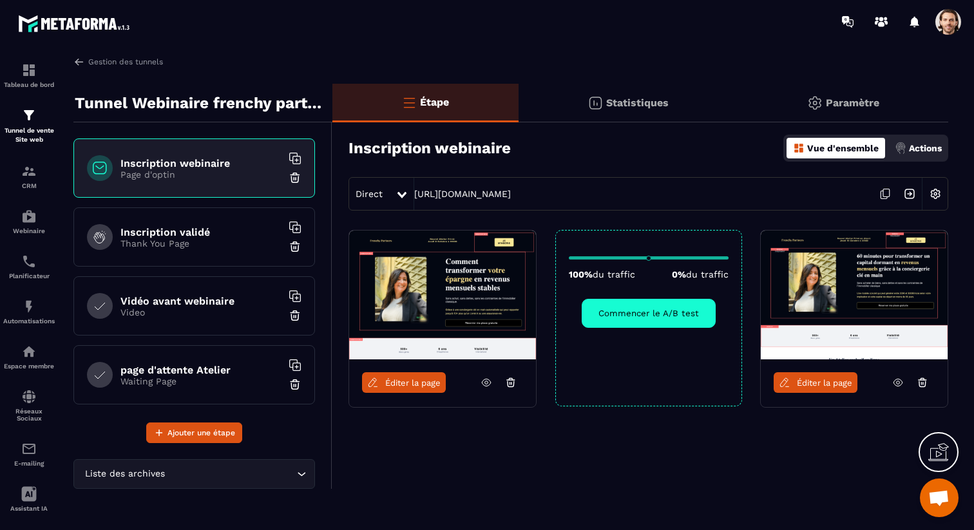  Describe the element at coordinates (29, 135) in the screenshot. I see `p: Tunnel de vente Site web` at that location.